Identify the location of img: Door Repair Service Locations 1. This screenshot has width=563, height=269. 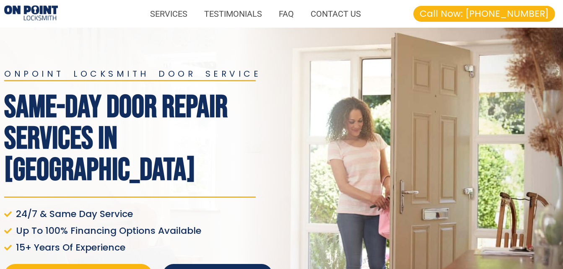
(31, 13).